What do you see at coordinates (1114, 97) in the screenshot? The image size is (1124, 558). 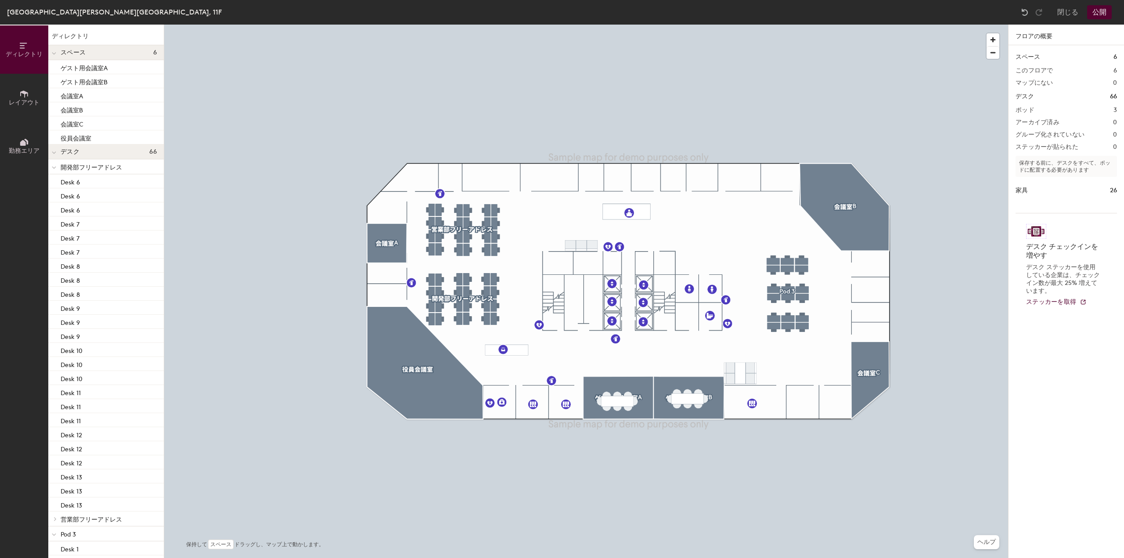 I see `h1: 66` at bounding box center [1114, 97].